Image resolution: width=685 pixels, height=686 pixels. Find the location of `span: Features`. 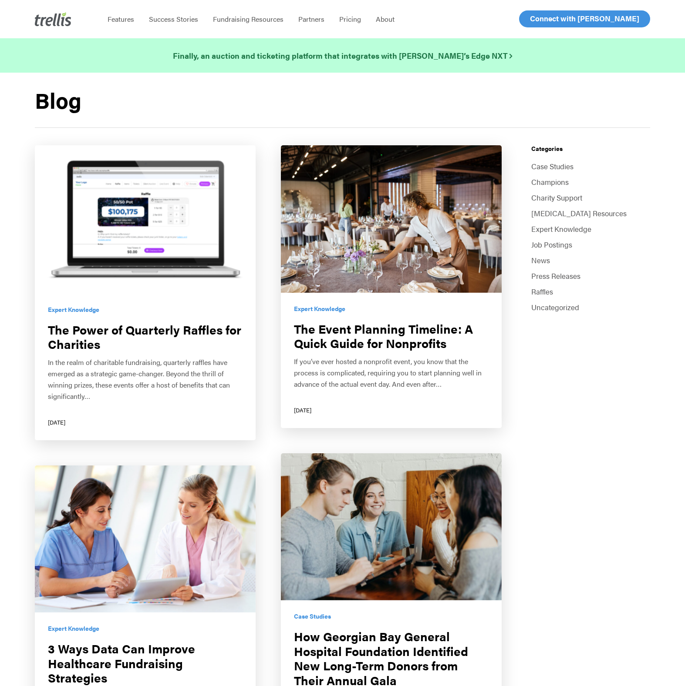

span: Features is located at coordinates (121, 19).